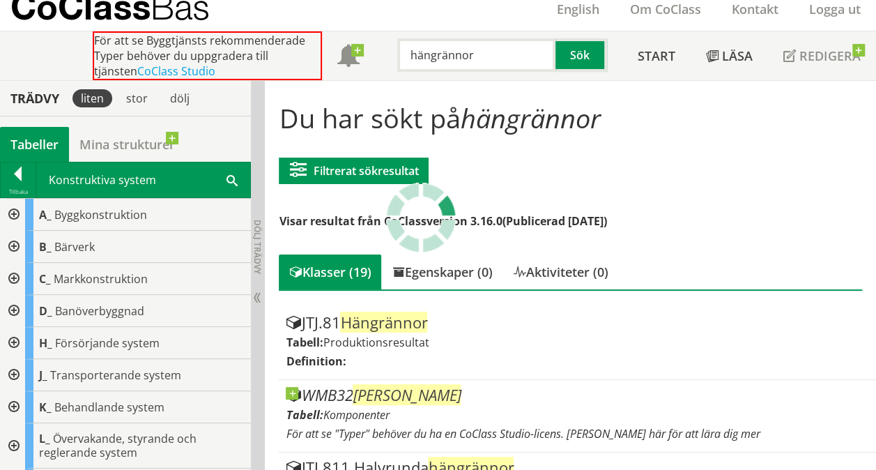  Describe the element at coordinates (107, 343) in the screenshot. I see `span: Försörjande system` at that location.